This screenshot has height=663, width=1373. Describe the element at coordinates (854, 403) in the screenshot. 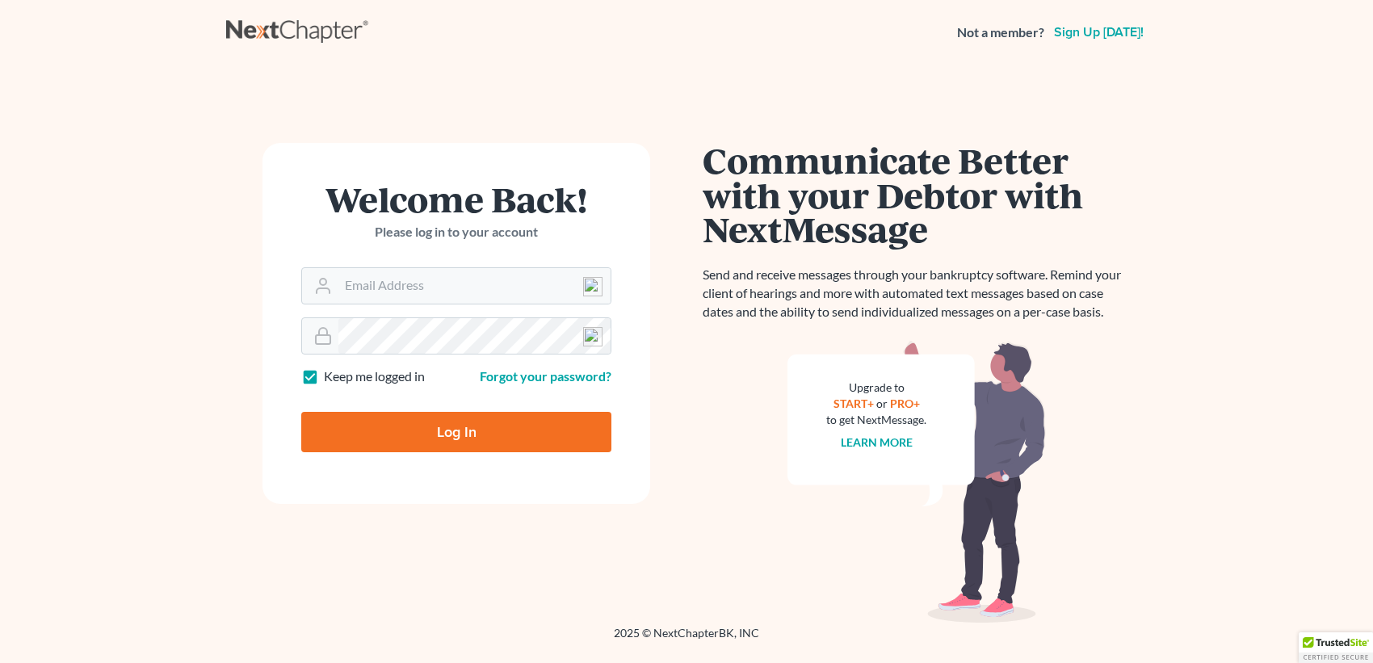

I see `a: START+` at that location.